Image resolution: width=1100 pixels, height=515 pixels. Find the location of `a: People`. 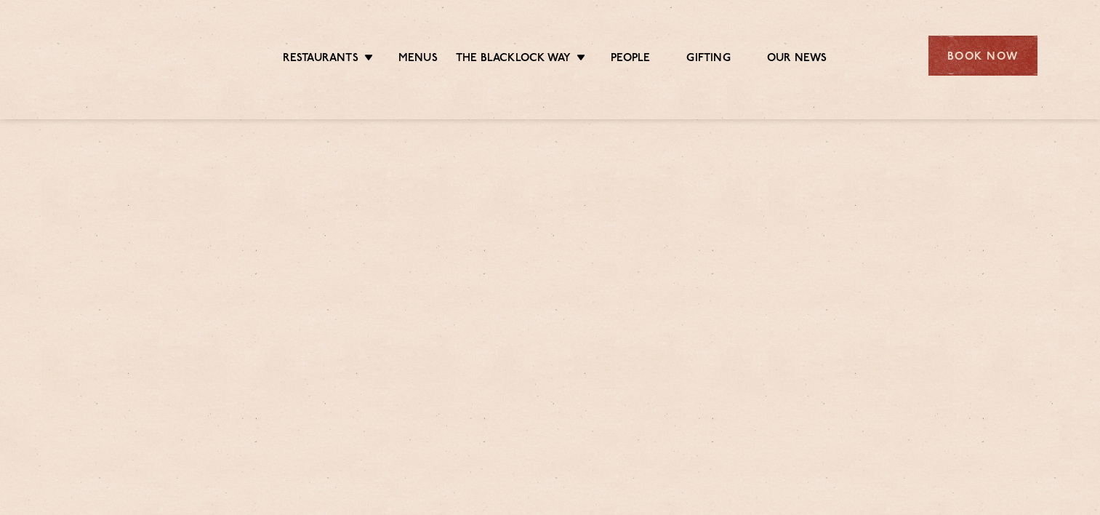

a: People is located at coordinates (630, 60).